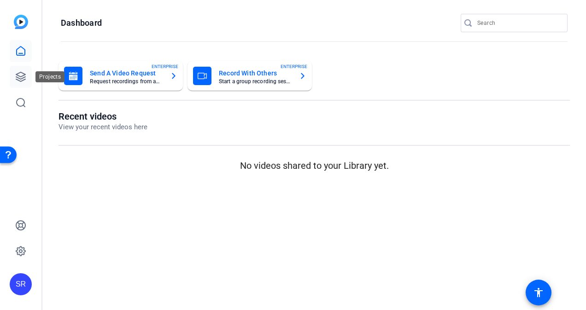 The height and width of the screenshot is (310, 586). What do you see at coordinates (21, 22) in the screenshot?
I see `img: blue-gradient.svg` at bounding box center [21, 22].